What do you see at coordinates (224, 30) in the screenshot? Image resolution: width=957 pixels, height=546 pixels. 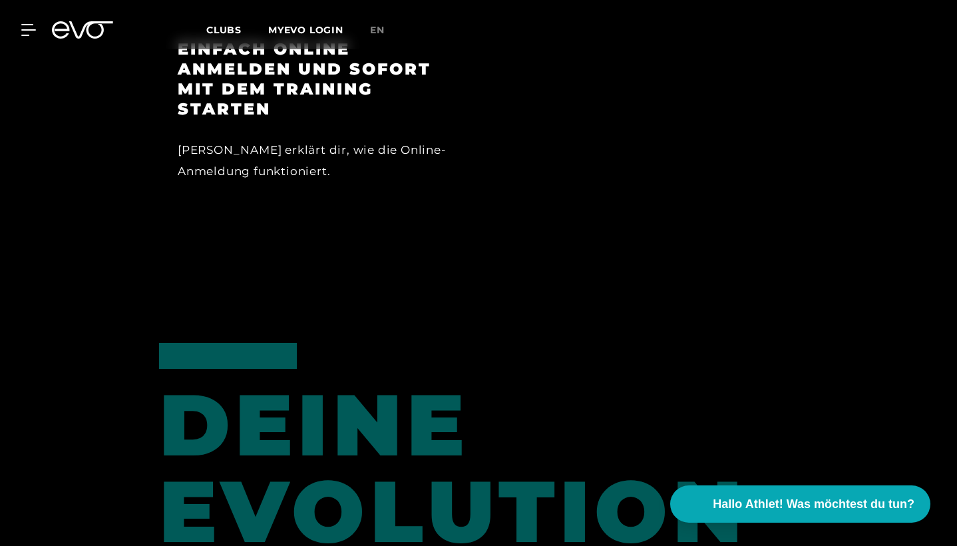 I see `span: Clubs` at bounding box center [224, 30].